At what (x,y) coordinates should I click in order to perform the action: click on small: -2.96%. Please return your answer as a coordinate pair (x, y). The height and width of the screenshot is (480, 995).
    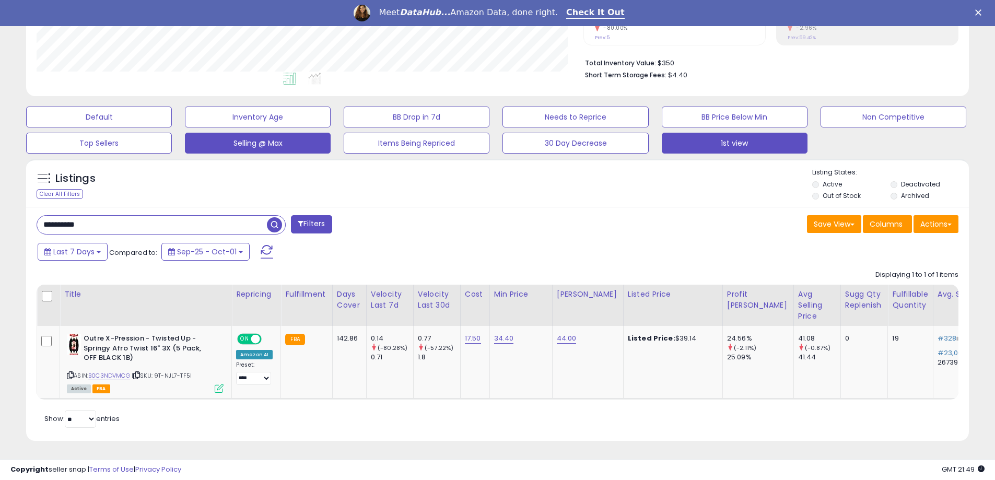
    Looking at the image, I should click on (804, 28).